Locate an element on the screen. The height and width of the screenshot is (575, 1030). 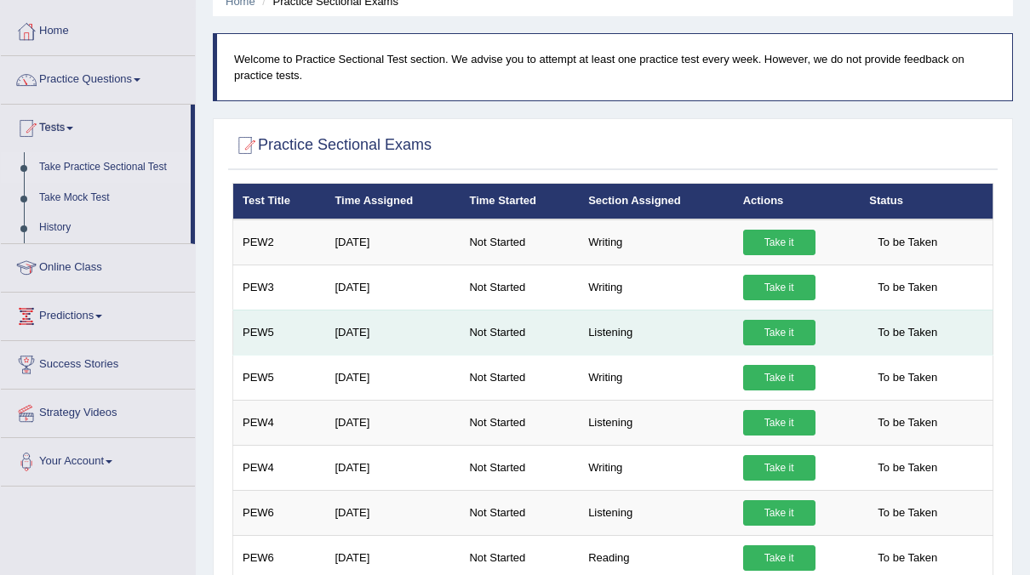
a: History is located at coordinates (111, 228).